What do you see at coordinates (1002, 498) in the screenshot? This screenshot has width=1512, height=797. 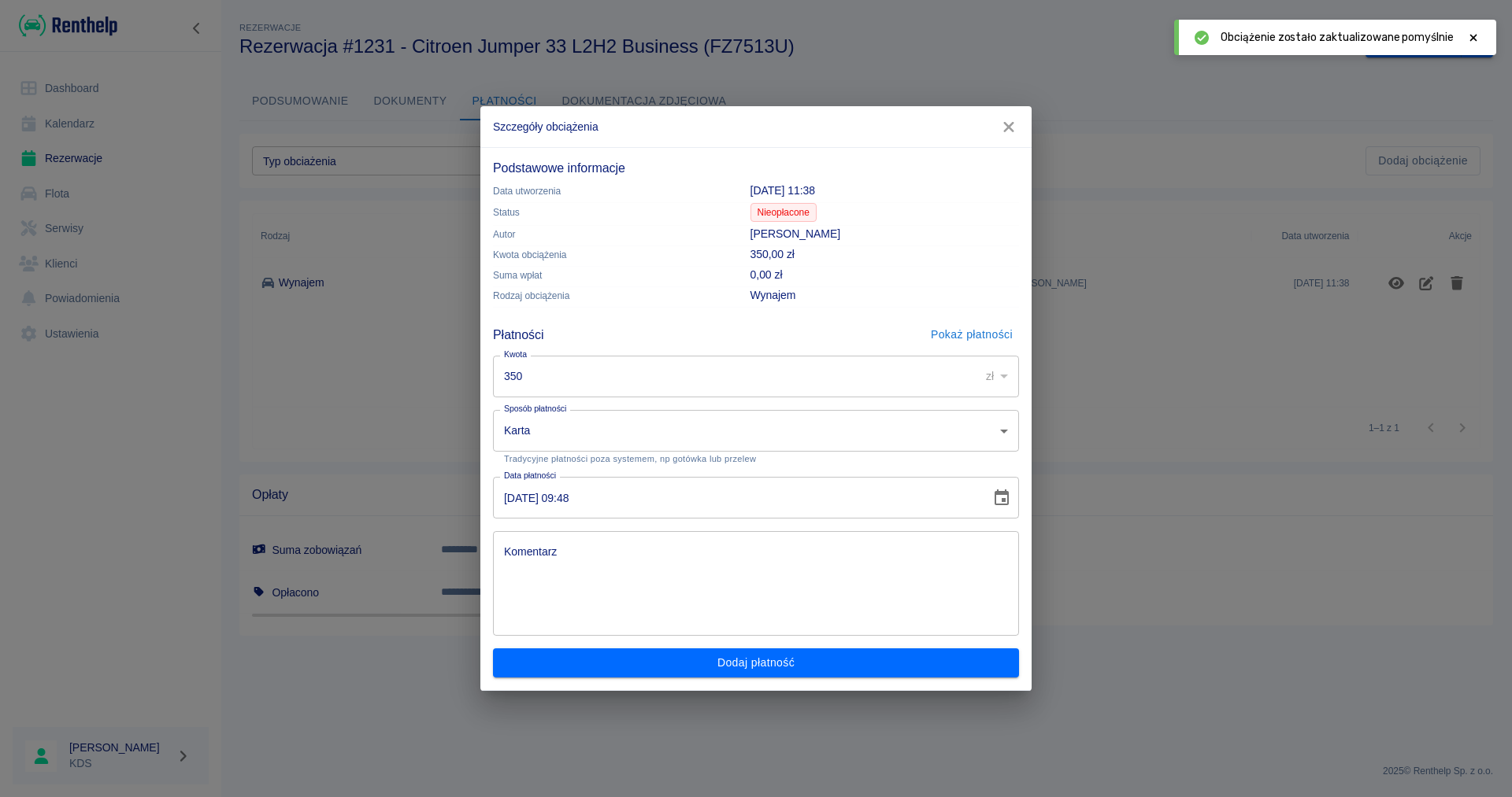 I see `button: Choose date, selected date is 14 sie 2025` at bounding box center [1002, 498].